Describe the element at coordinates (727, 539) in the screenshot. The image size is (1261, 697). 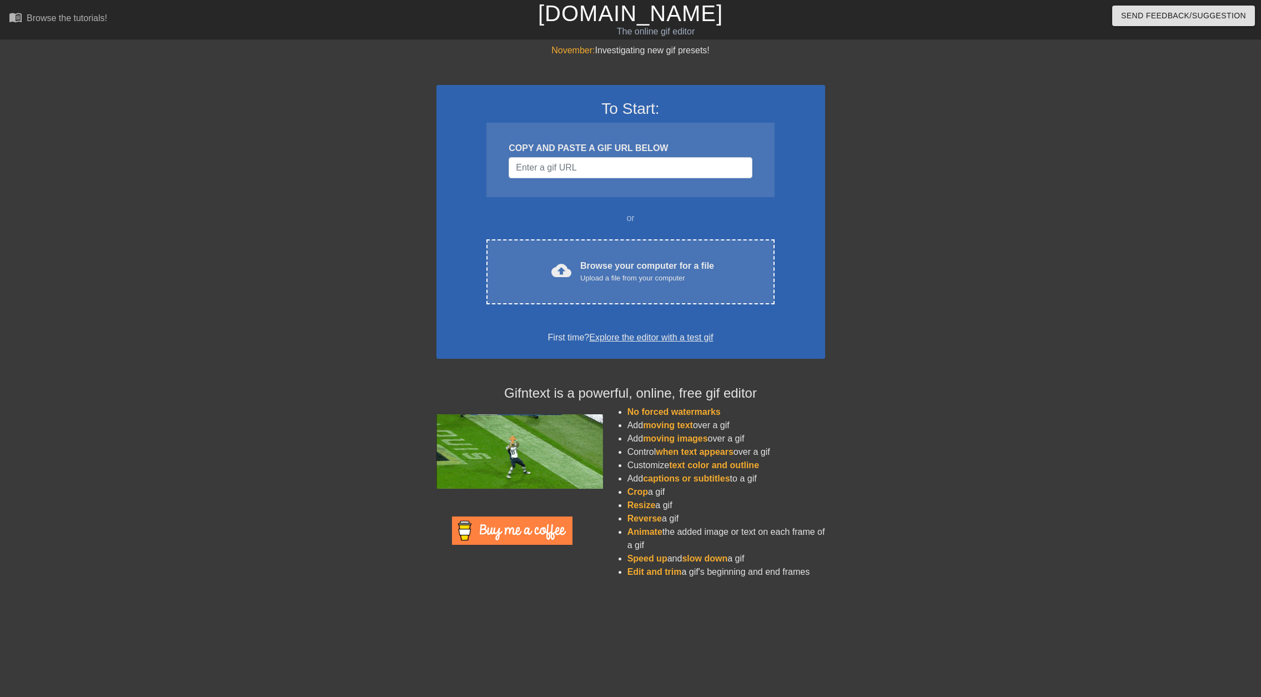
I see `li: the added image or text on each frame of a gif` at that location.